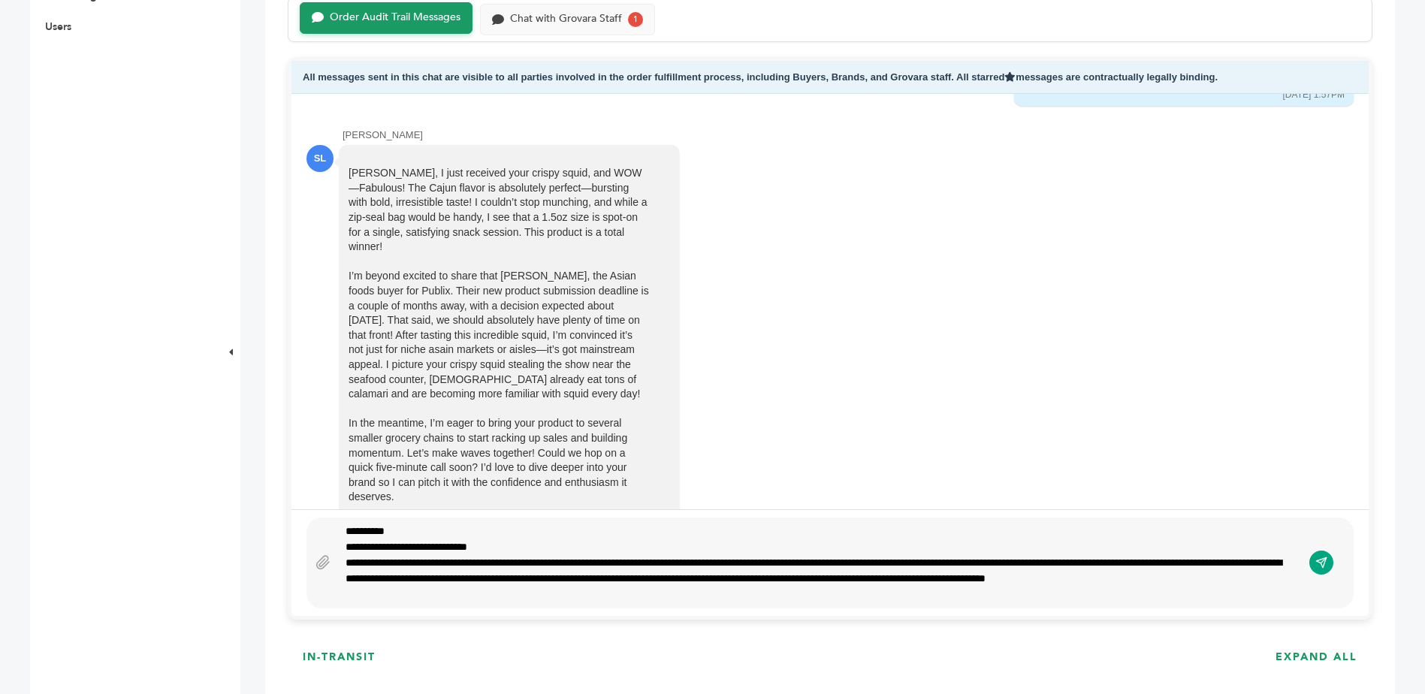  What do you see at coordinates (58, 26) in the screenshot?
I see `a: Users` at bounding box center [58, 26].